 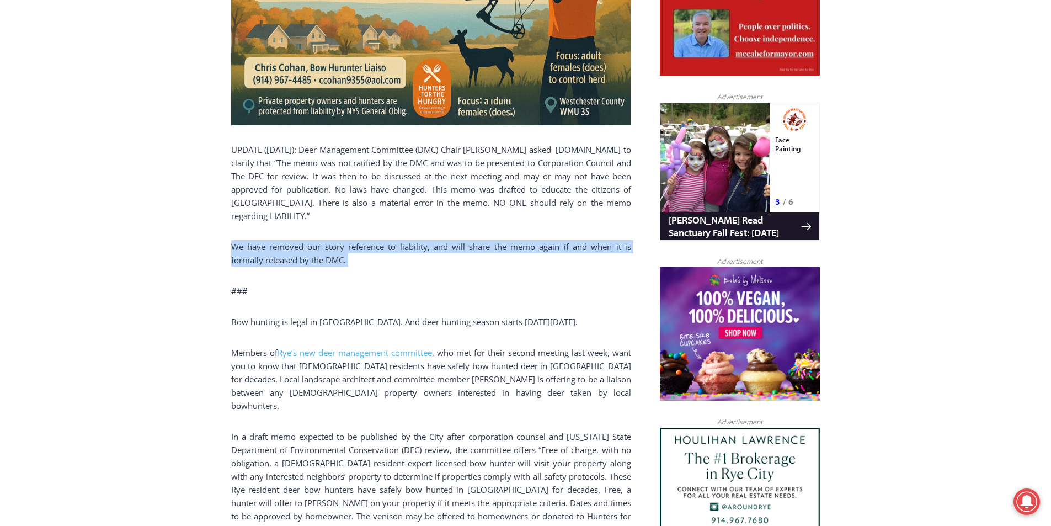 I want to click on div: 3, so click(x=117, y=99).